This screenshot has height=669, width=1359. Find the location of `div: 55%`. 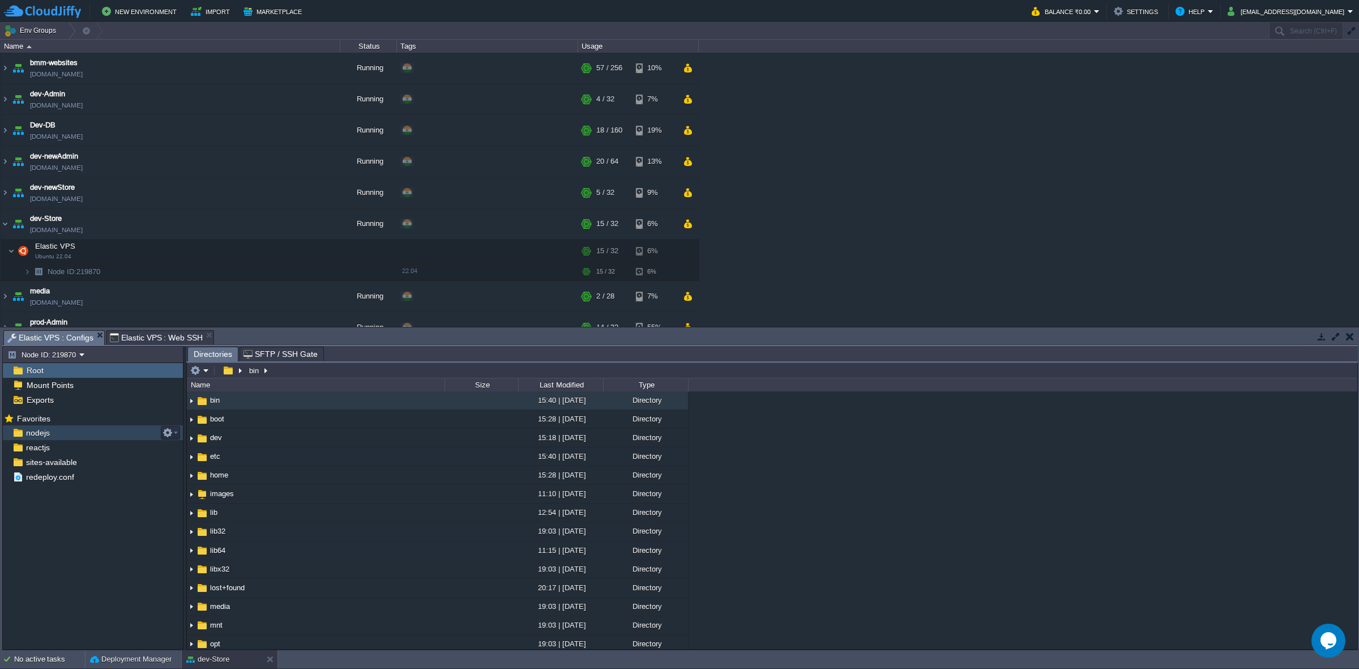

div: 55% is located at coordinates (654, 327).